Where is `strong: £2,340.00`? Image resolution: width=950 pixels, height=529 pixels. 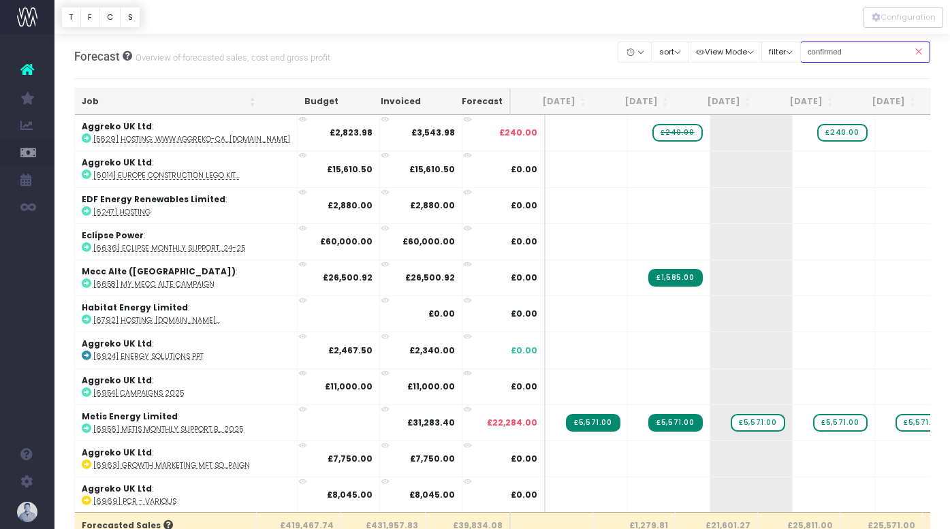
strong: £2,340.00 is located at coordinates (432, 350).